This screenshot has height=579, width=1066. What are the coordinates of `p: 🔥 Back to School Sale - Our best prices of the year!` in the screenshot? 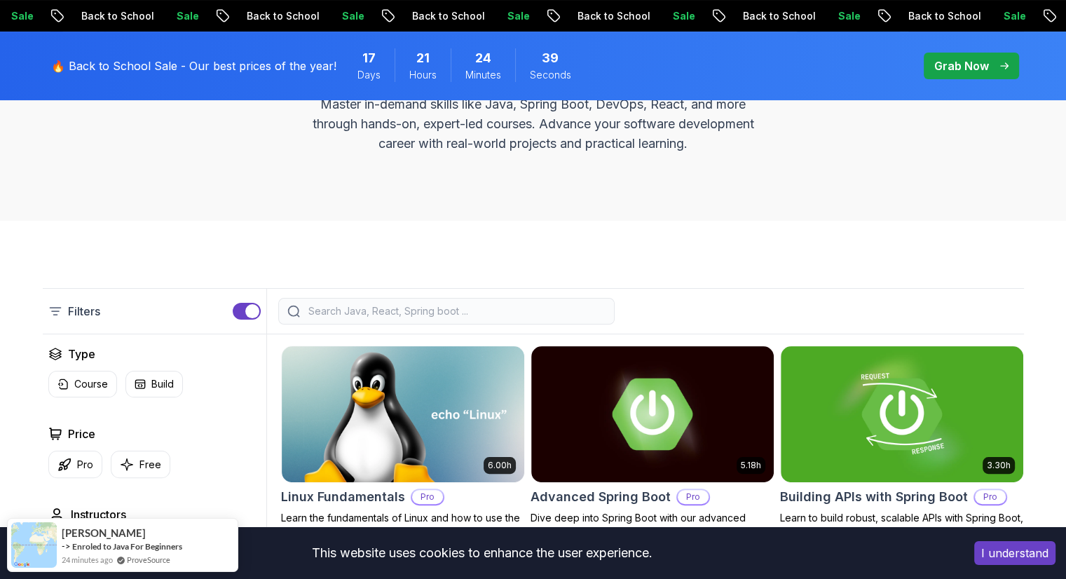 It's located at (194, 66).